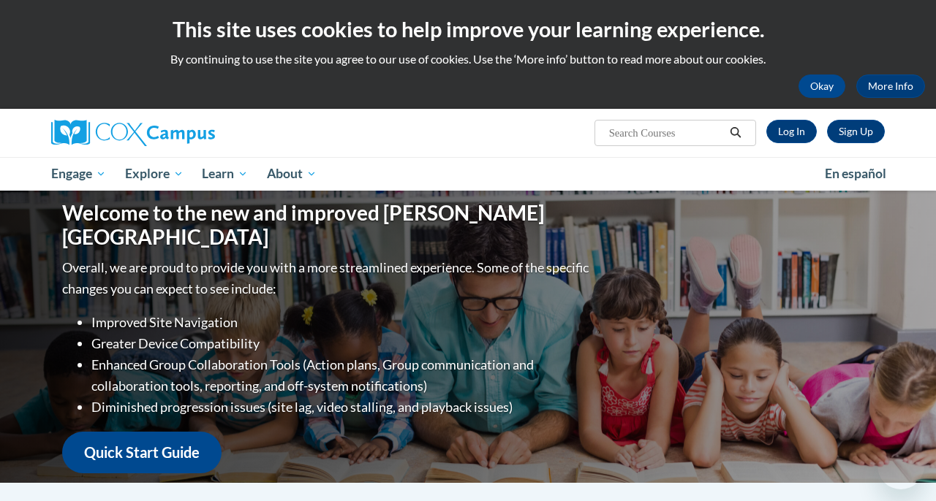  What do you see at coordinates (855, 173) in the screenshot?
I see `span: En español` at bounding box center [855, 173].